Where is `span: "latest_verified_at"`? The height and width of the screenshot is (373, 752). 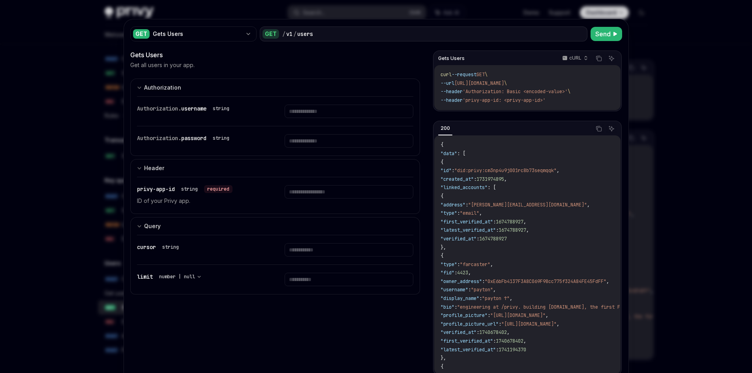 span: "latest_verified_at" is located at coordinates (468, 230).